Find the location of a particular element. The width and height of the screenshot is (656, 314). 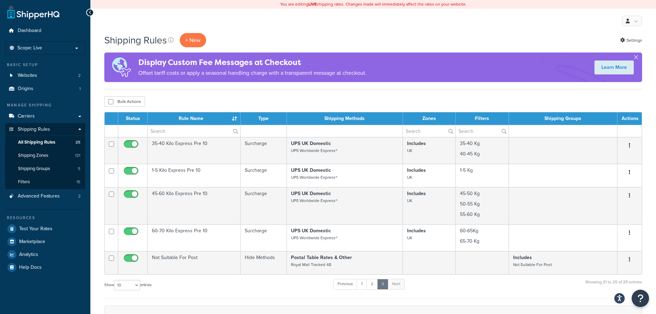

h1: Shipping Rules is located at coordinates (136, 40).